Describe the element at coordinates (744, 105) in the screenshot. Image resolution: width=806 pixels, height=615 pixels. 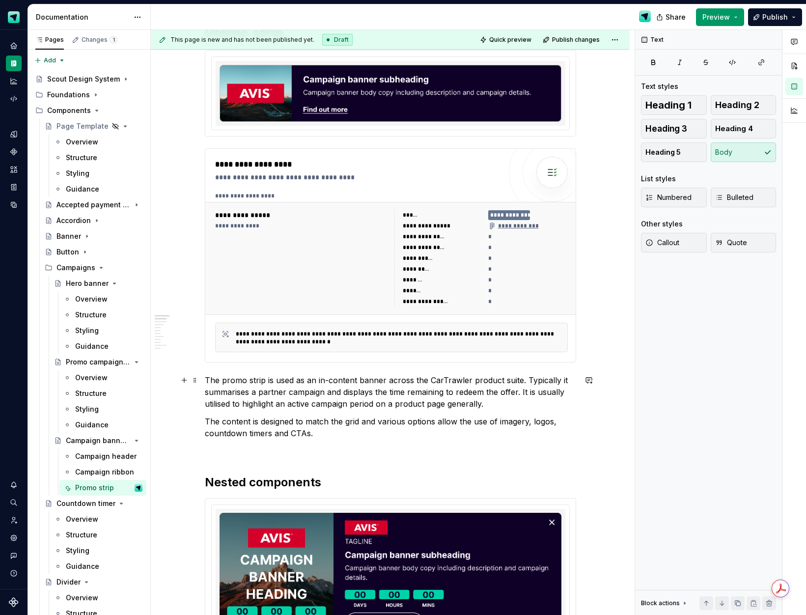
I see `button: Heading 2` at that location.